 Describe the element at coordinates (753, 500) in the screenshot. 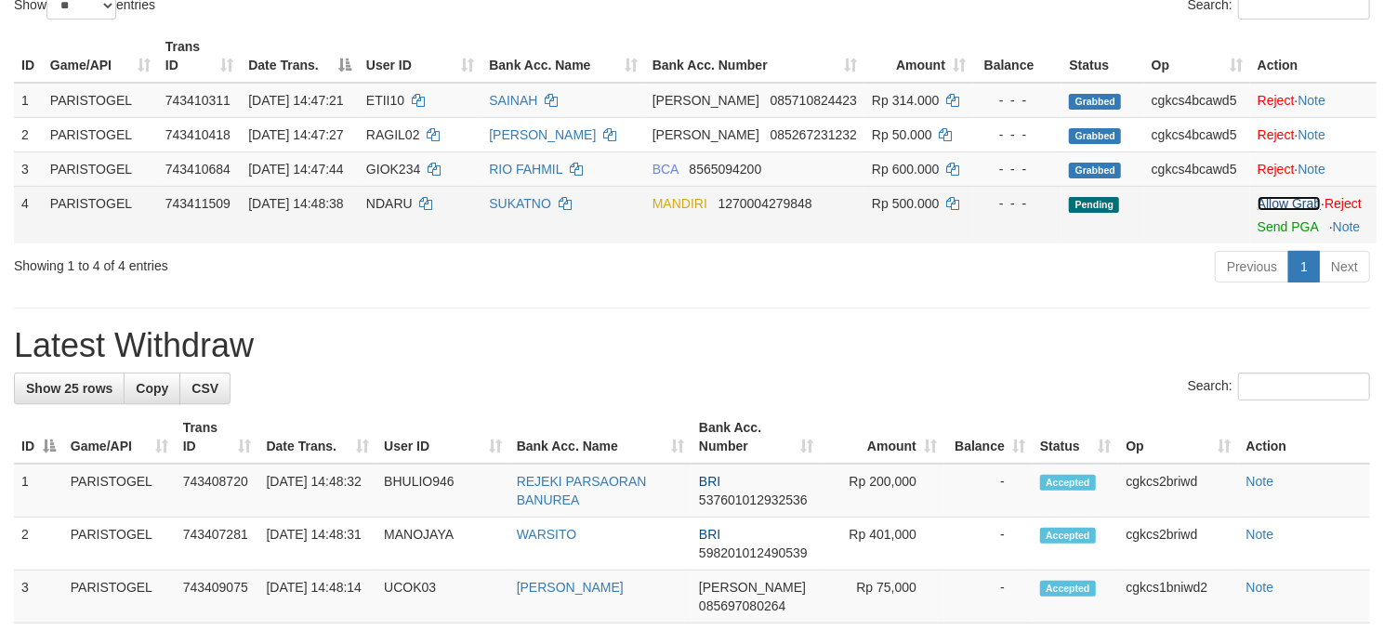

I see `span: Copy 537601012932536 to clipboard` at that location.